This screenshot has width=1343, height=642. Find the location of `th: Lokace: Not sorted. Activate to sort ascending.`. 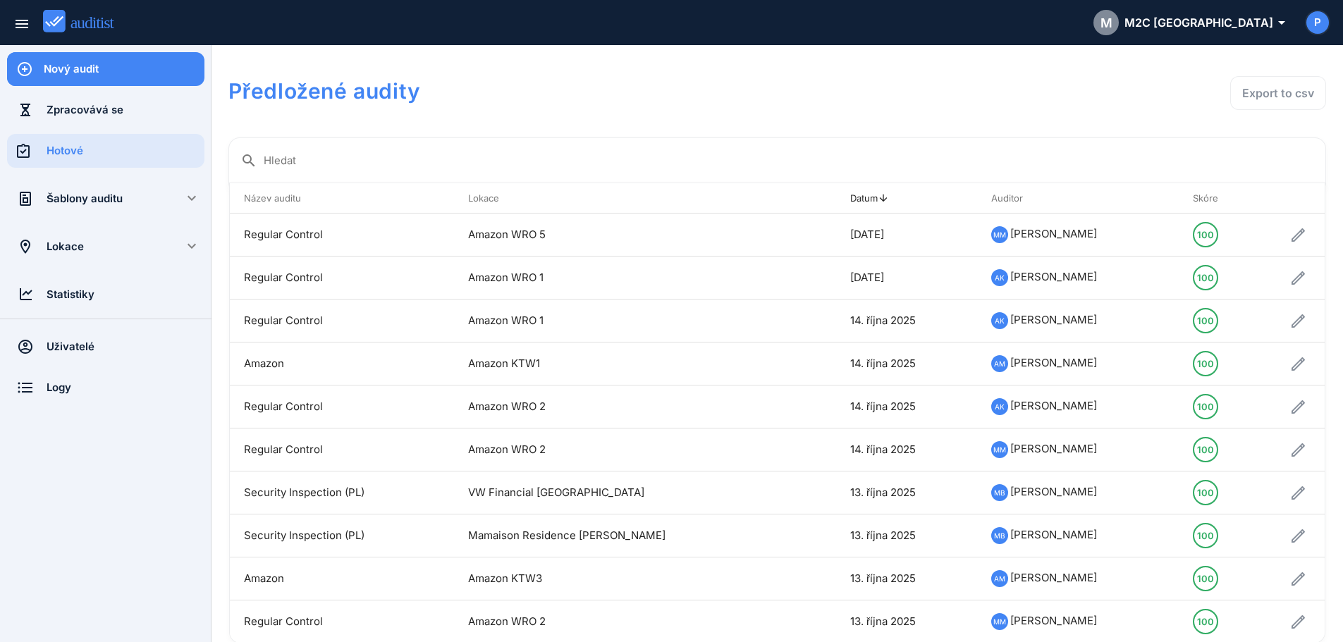

th: Lokace: Not sorted. Activate to sort ascending. is located at coordinates (624, 198).